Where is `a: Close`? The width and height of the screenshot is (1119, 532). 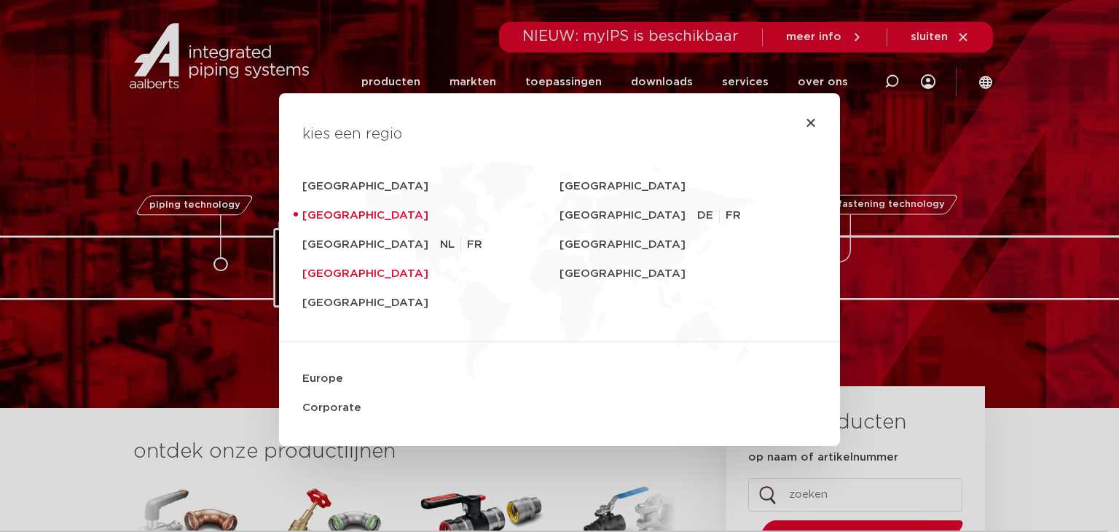
a: Close is located at coordinates (811, 122).